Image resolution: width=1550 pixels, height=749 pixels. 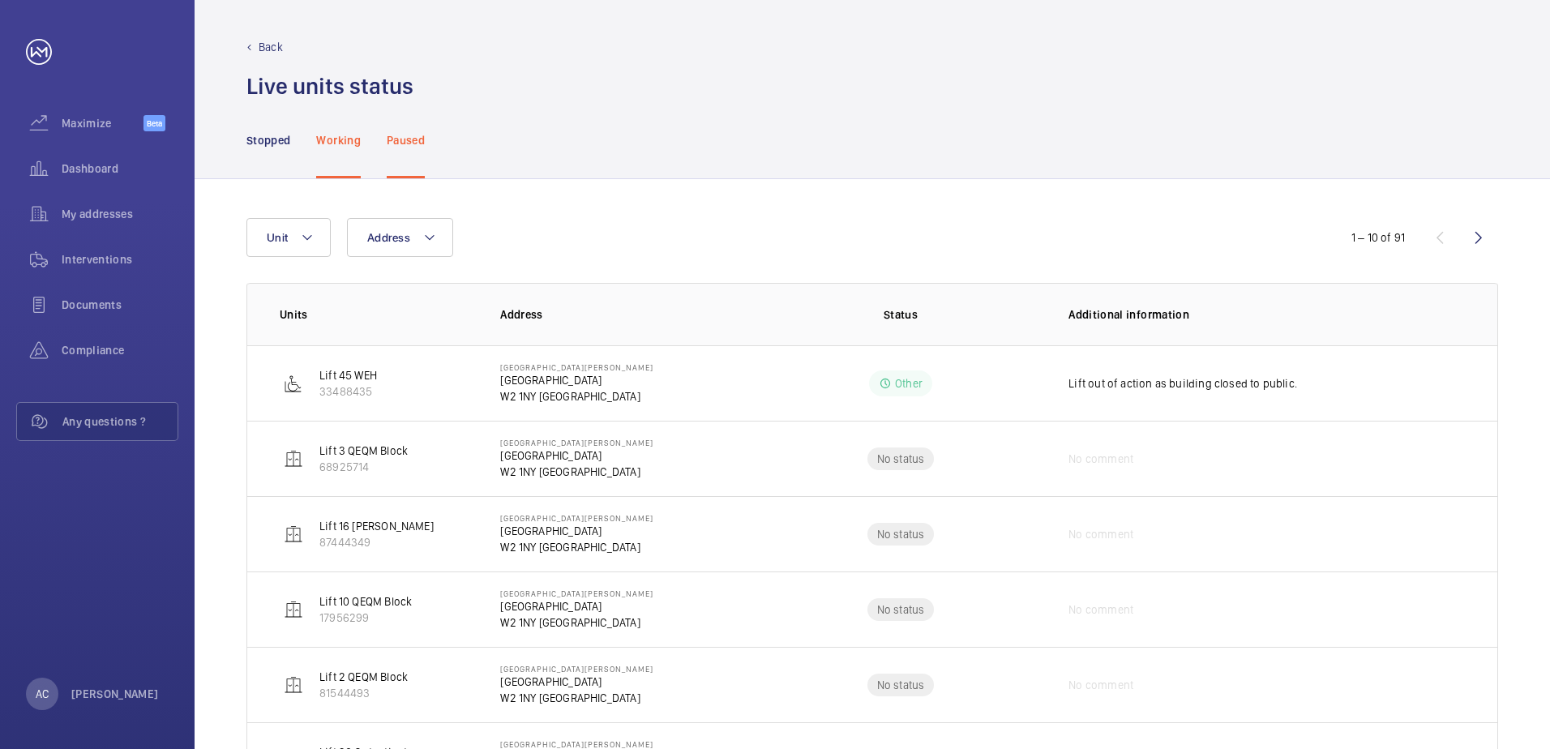 What do you see at coordinates (1378, 238) in the screenshot?
I see `div: 1 – 10 of 91` at bounding box center [1378, 238].